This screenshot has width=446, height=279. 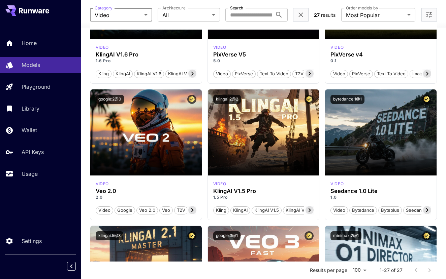 I want to click on div: google_veo_2, so click(x=102, y=184).